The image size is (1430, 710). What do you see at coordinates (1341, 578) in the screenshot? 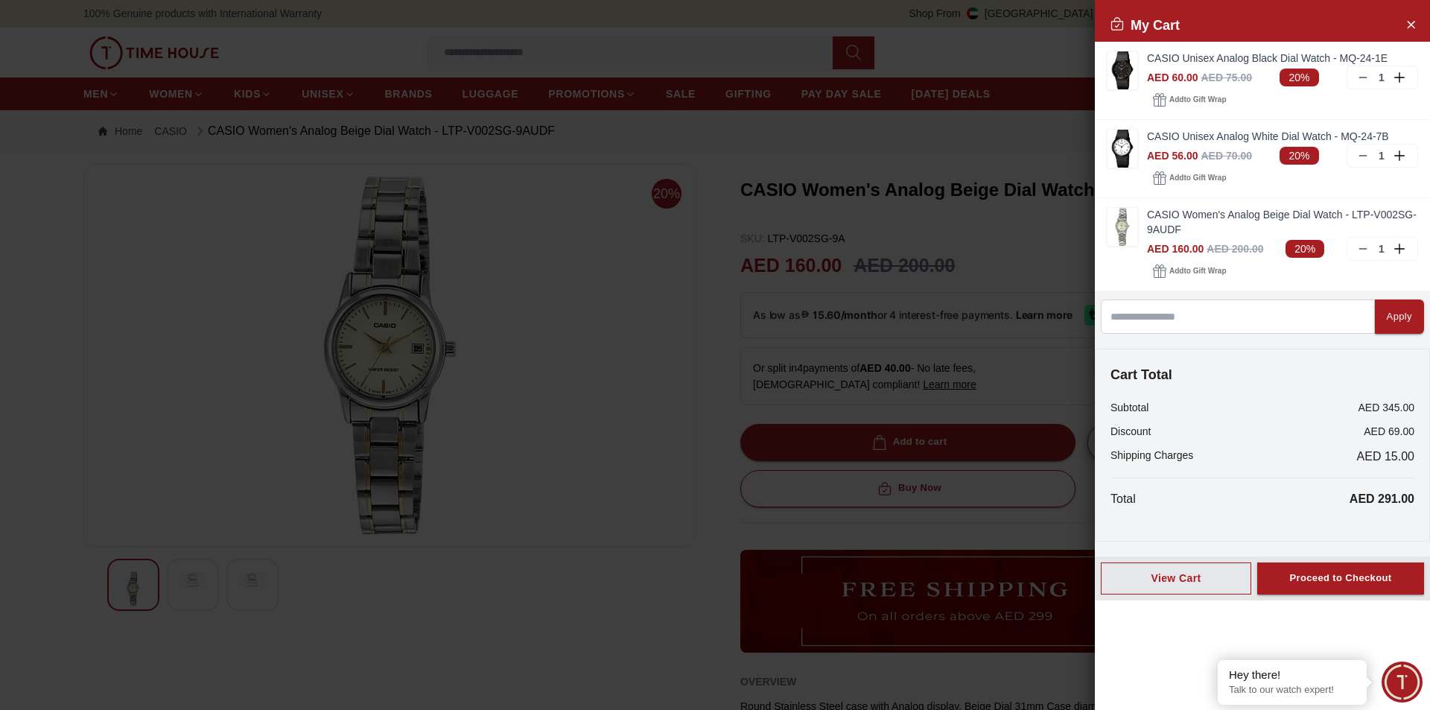
I see `button: Proceed to Checkout` at bounding box center [1341, 578].